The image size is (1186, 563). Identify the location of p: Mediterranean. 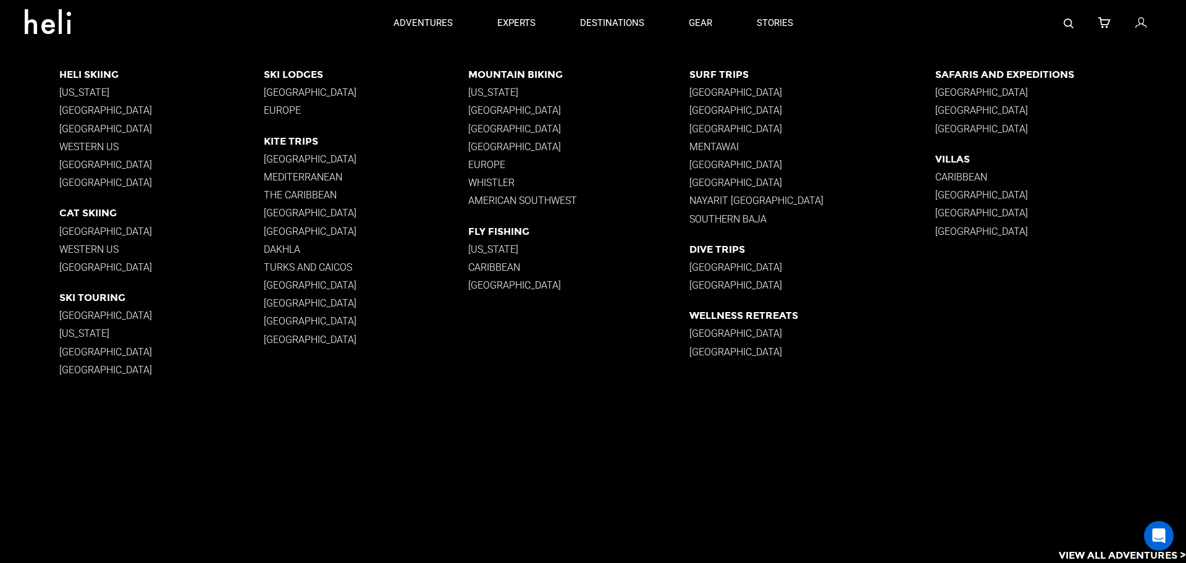
(366, 177).